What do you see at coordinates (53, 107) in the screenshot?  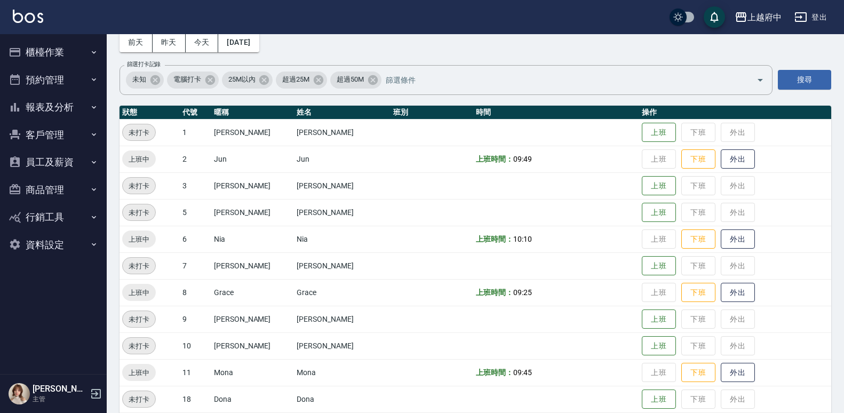 I see `button: 報表及分析` at bounding box center [53, 107].